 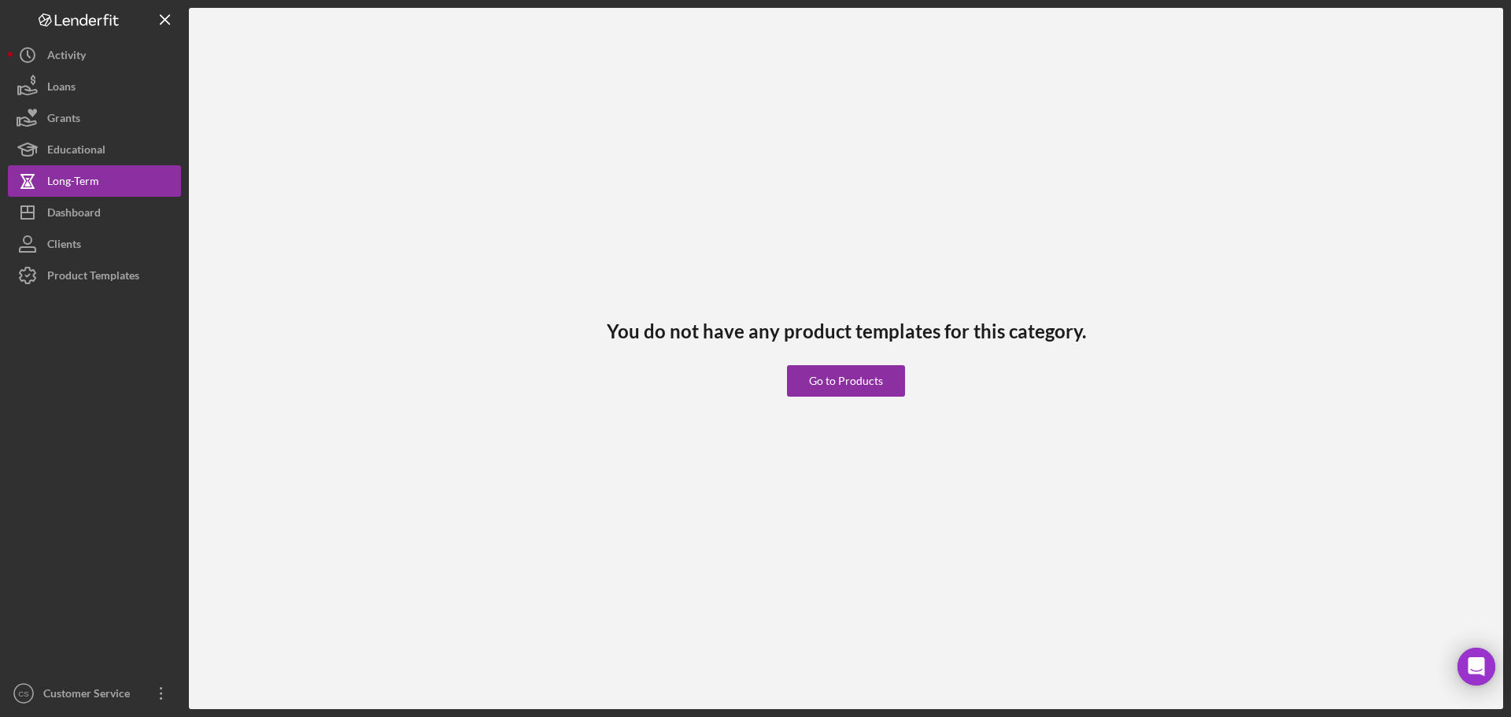 What do you see at coordinates (846, 331) in the screenshot?
I see `h3: You do not have any product templates for this category.` at bounding box center [846, 331].